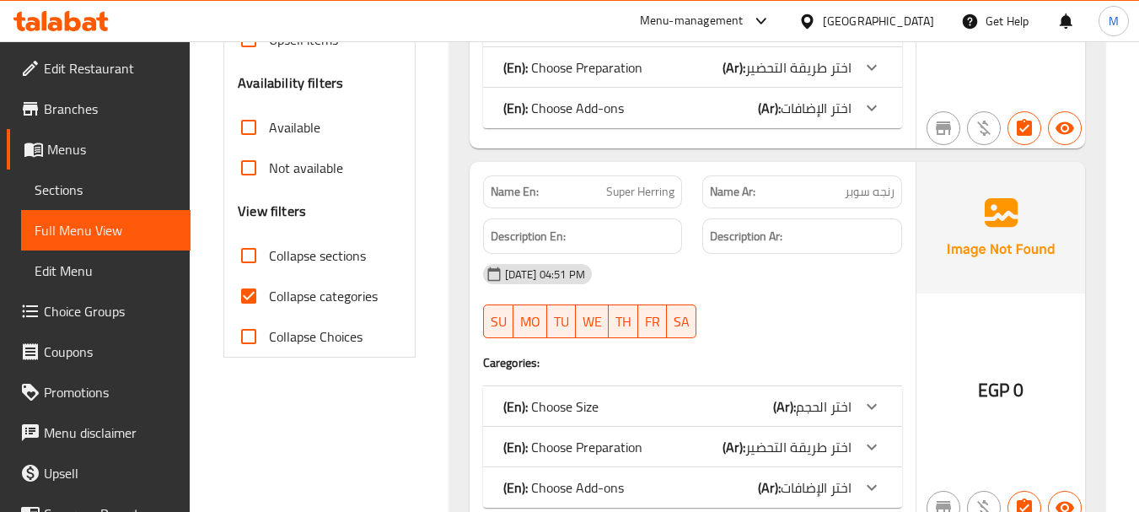  Describe the element at coordinates (110, 392) in the screenshot. I see `span: Promotions` at that location.